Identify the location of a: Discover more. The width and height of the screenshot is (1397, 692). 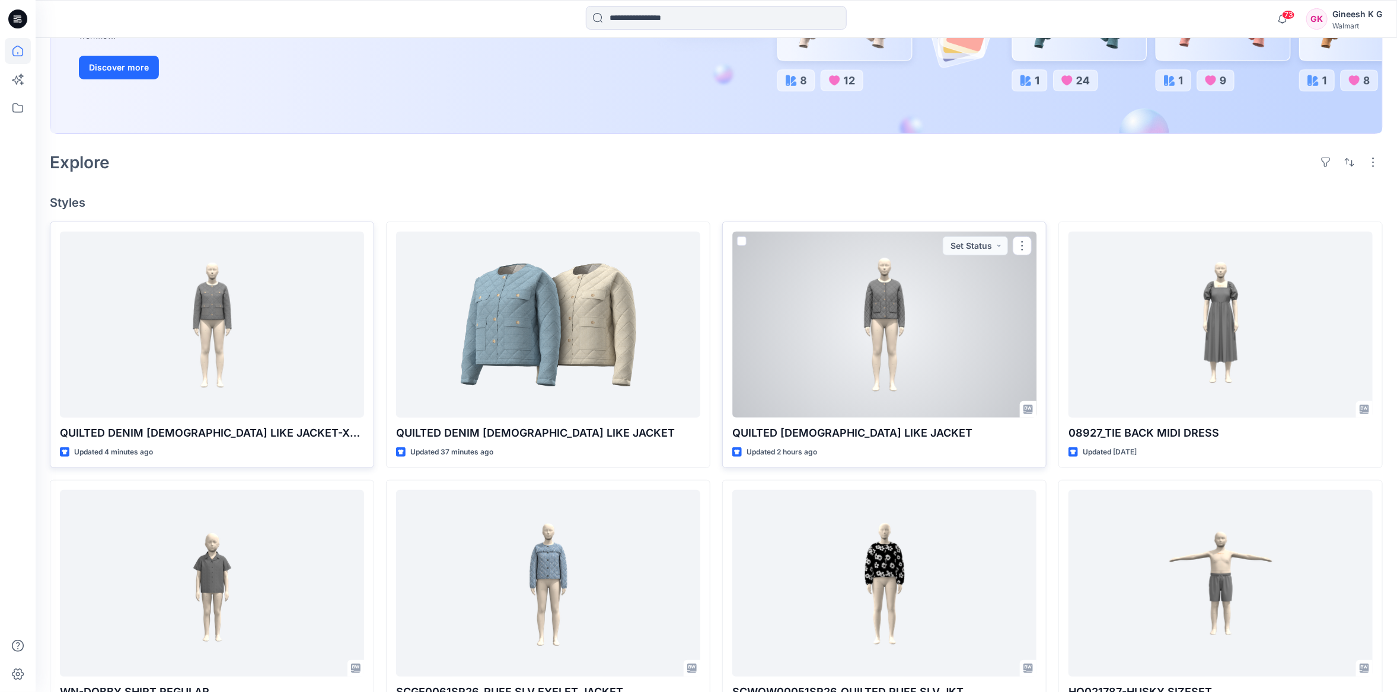
(212, 68).